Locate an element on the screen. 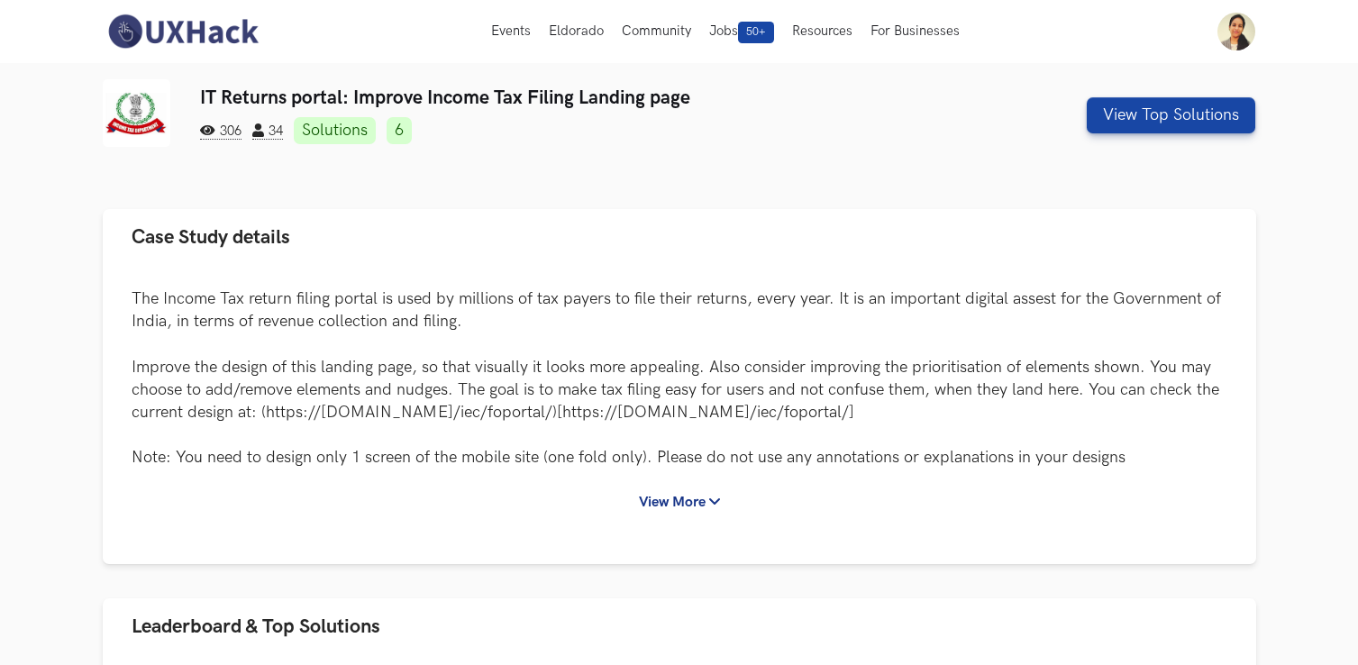 The image size is (1358, 665). img: UXHack-logo.png is located at coordinates (183, 32).